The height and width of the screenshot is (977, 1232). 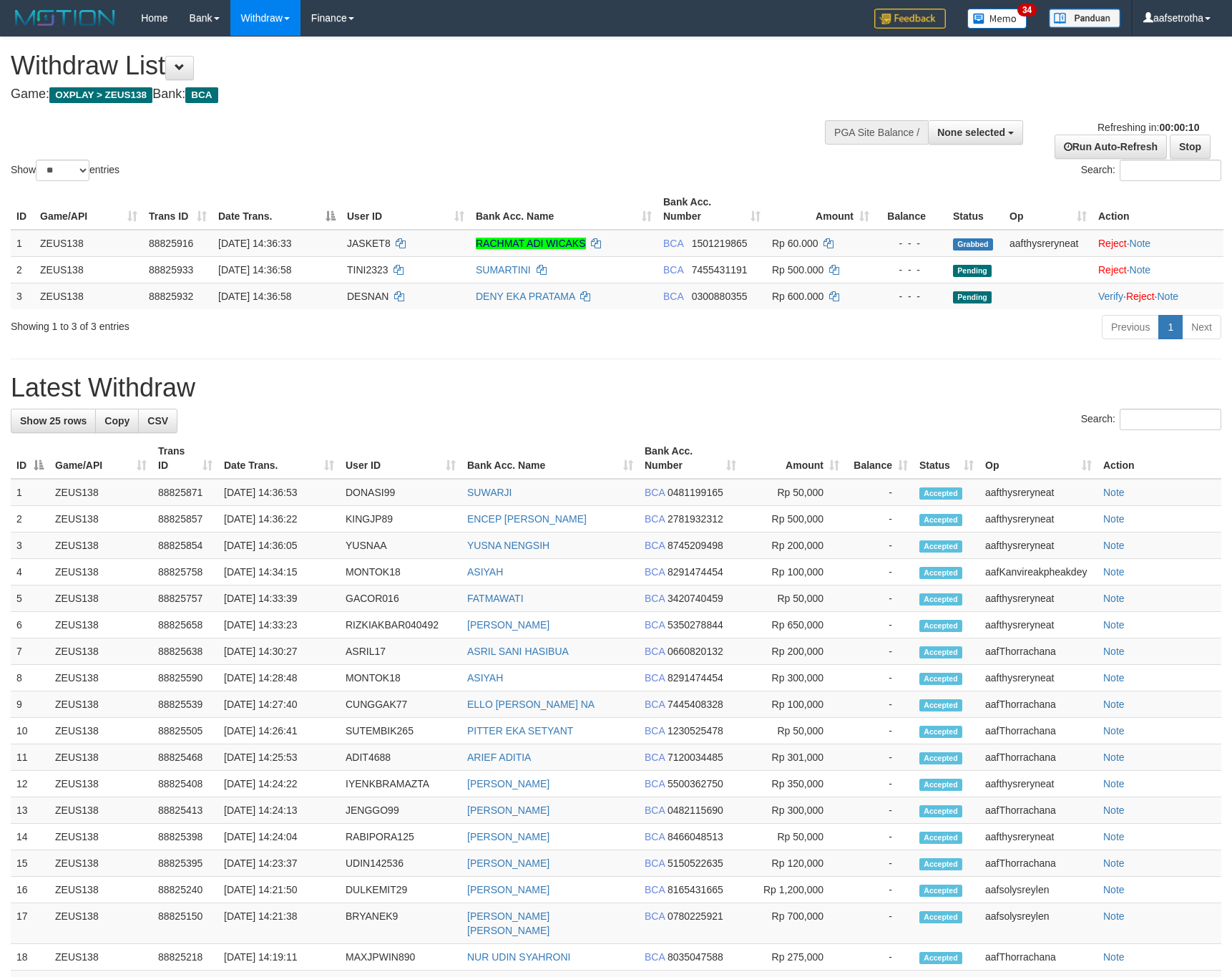 What do you see at coordinates (975, 209) in the screenshot?
I see `th: Status` at bounding box center [975, 209].